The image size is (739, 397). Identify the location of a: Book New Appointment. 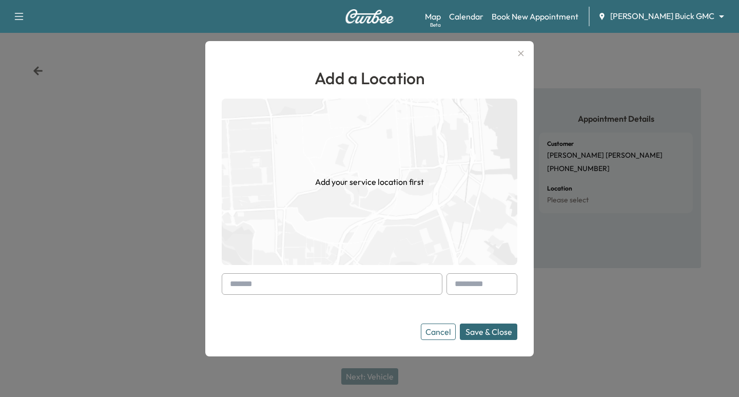
(535, 16).